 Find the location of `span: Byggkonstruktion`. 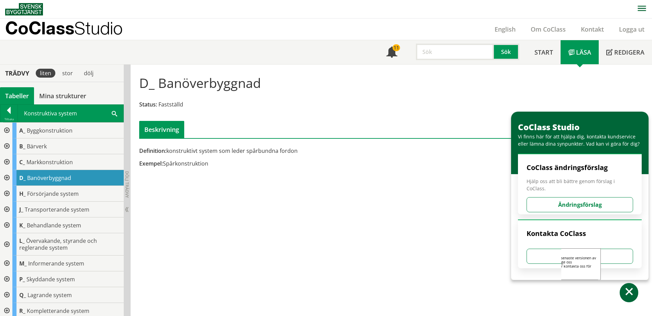

span: Byggkonstruktion is located at coordinates (49, 131).